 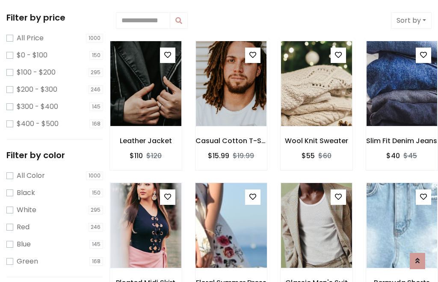 What do you see at coordinates (136, 155) in the screenshot?
I see `h6: $110` at bounding box center [136, 155].